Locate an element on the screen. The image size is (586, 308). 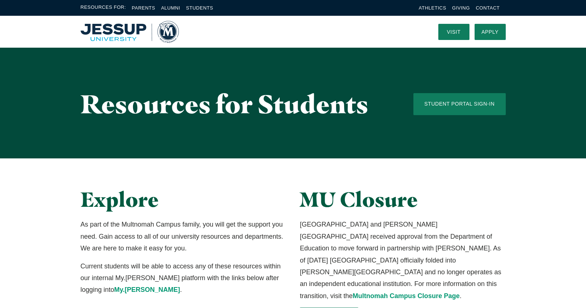
a: Contact is located at coordinates (487, 8).